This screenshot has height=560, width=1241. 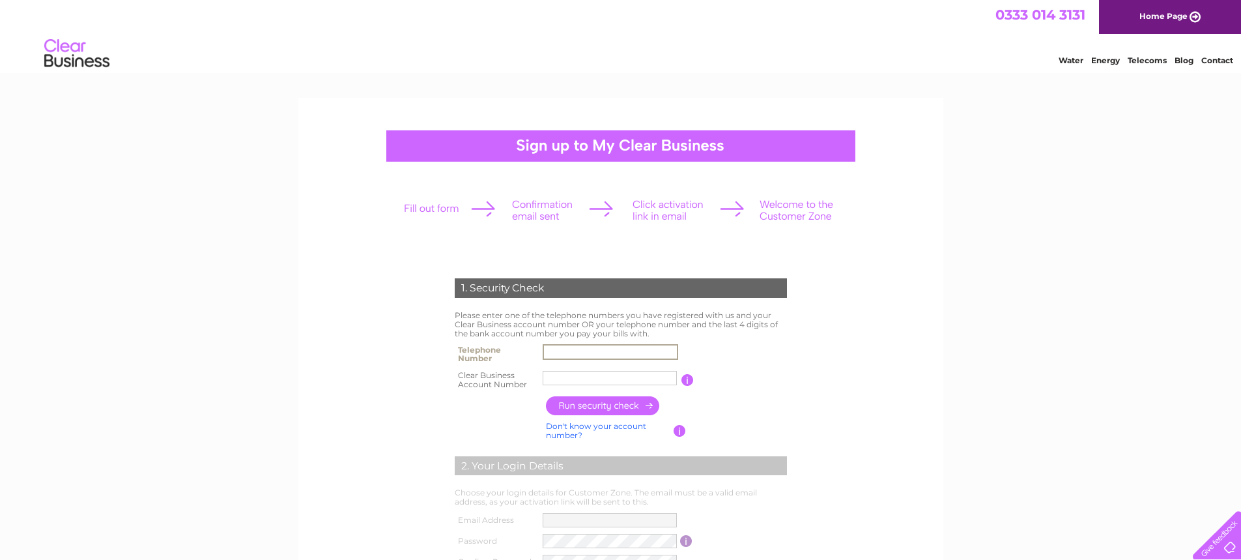 What do you see at coordinates (621, 497) in the screenshot?
I see `td: Choose your login details for Customer Zone. The email must be a valid email address, as your act...` at bounding box center [621, 497].